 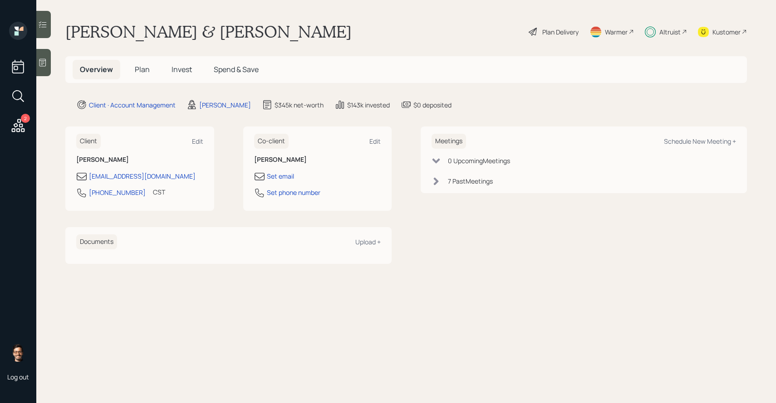 I want to click on h6: Meetings, so click(x=449, y=141).